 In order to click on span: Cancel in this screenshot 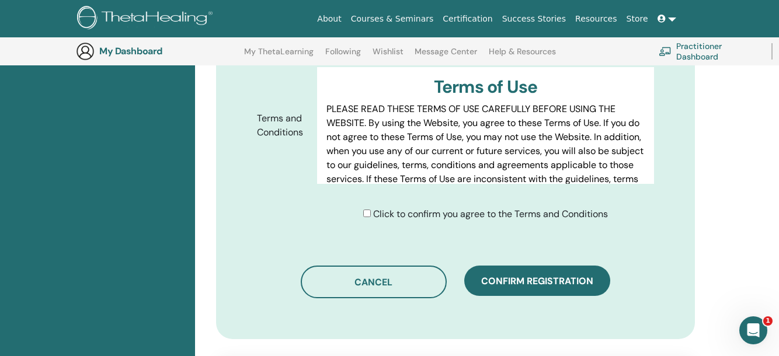, I will do `click(373, 282)`.